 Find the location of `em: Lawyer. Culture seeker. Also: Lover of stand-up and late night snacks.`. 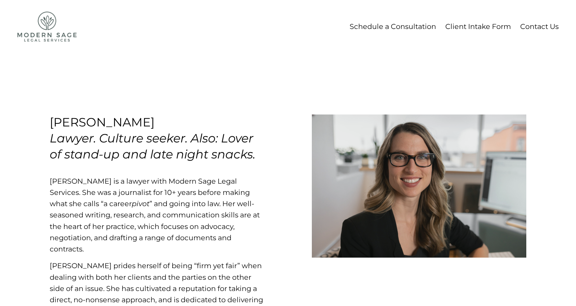

em: Lawyer. Culture seeker. Also: Lover of stand-up and late night snacks. is located at coordinates (153, 146).